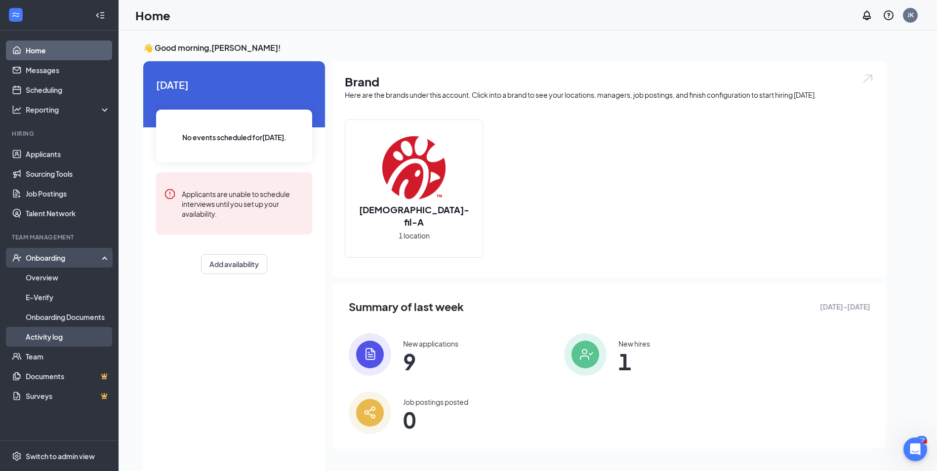 This screenshot has height=471, width=937. Describe the element at coordinates (868, 79) in the screenshot. I see `img: open.6027fd2a22e1237b5b06.svg` at that location.